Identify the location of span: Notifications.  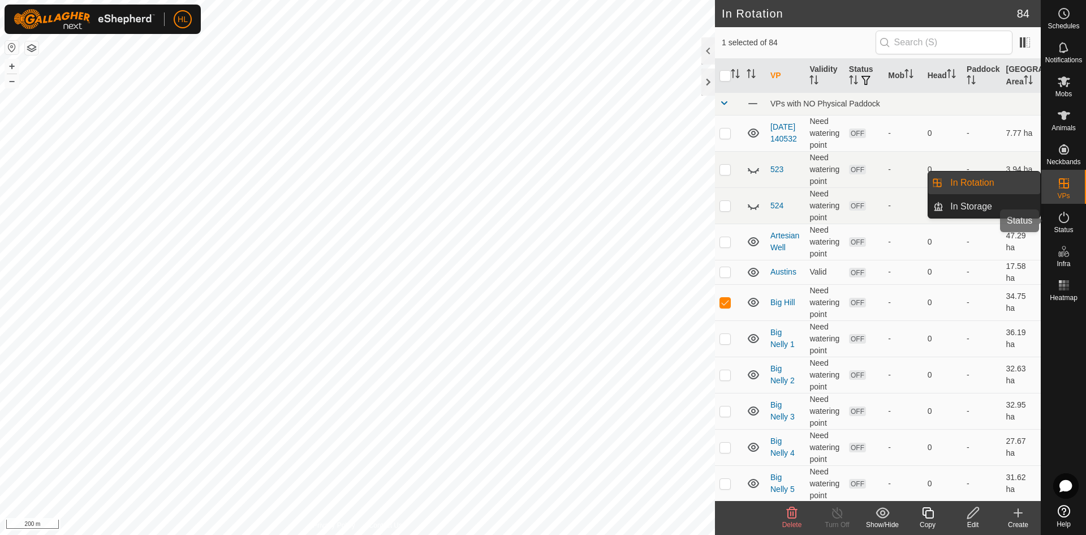
(1063, 60).